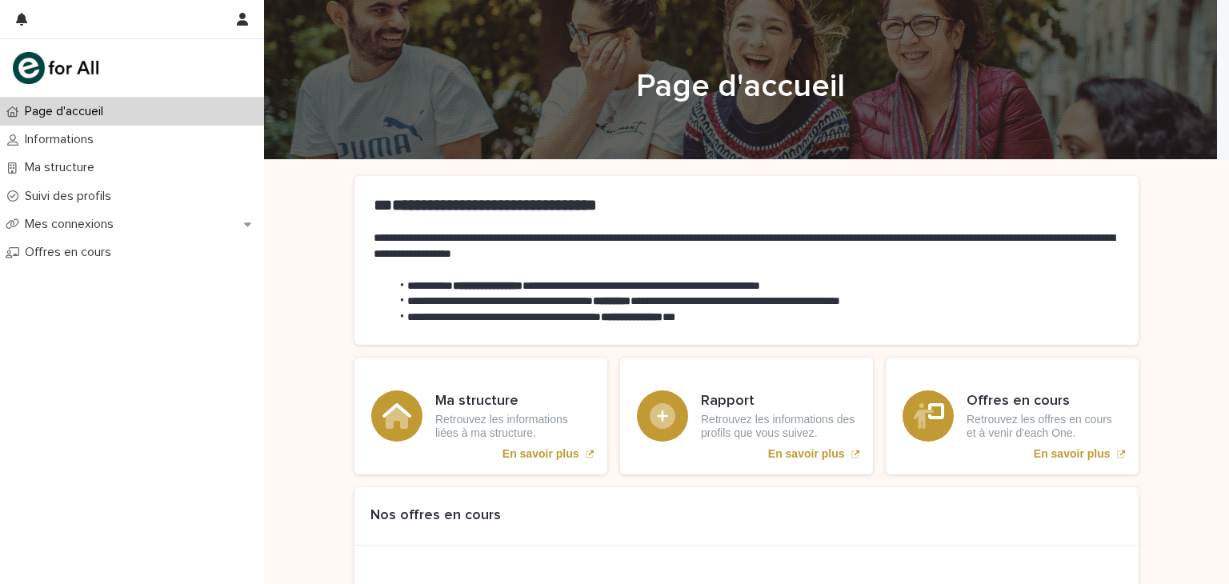  Describe the element at coordinates (1039, 426) in the screenshot. I see `font: Retrouvez les offres en cours et à venir d'each One.` at that location.